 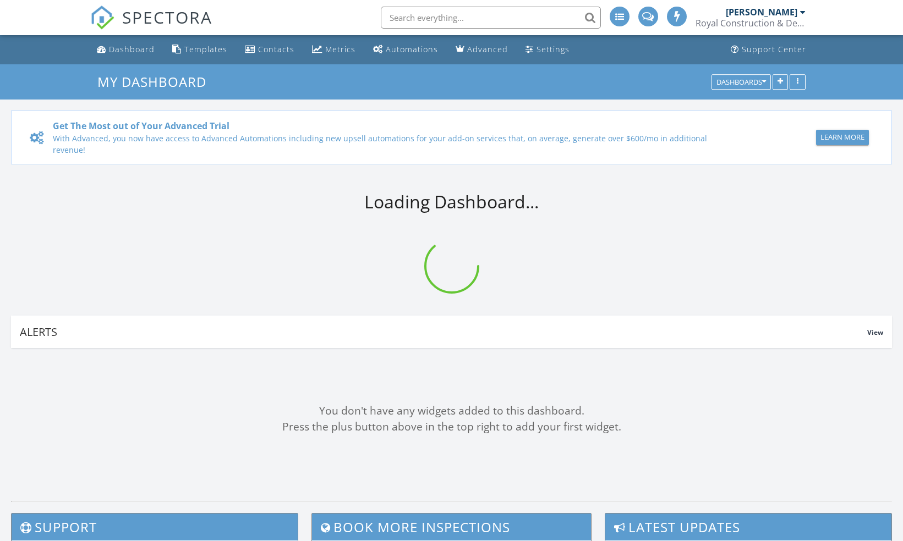 I want to click on a: Metrics, so click(x=333, y=50).